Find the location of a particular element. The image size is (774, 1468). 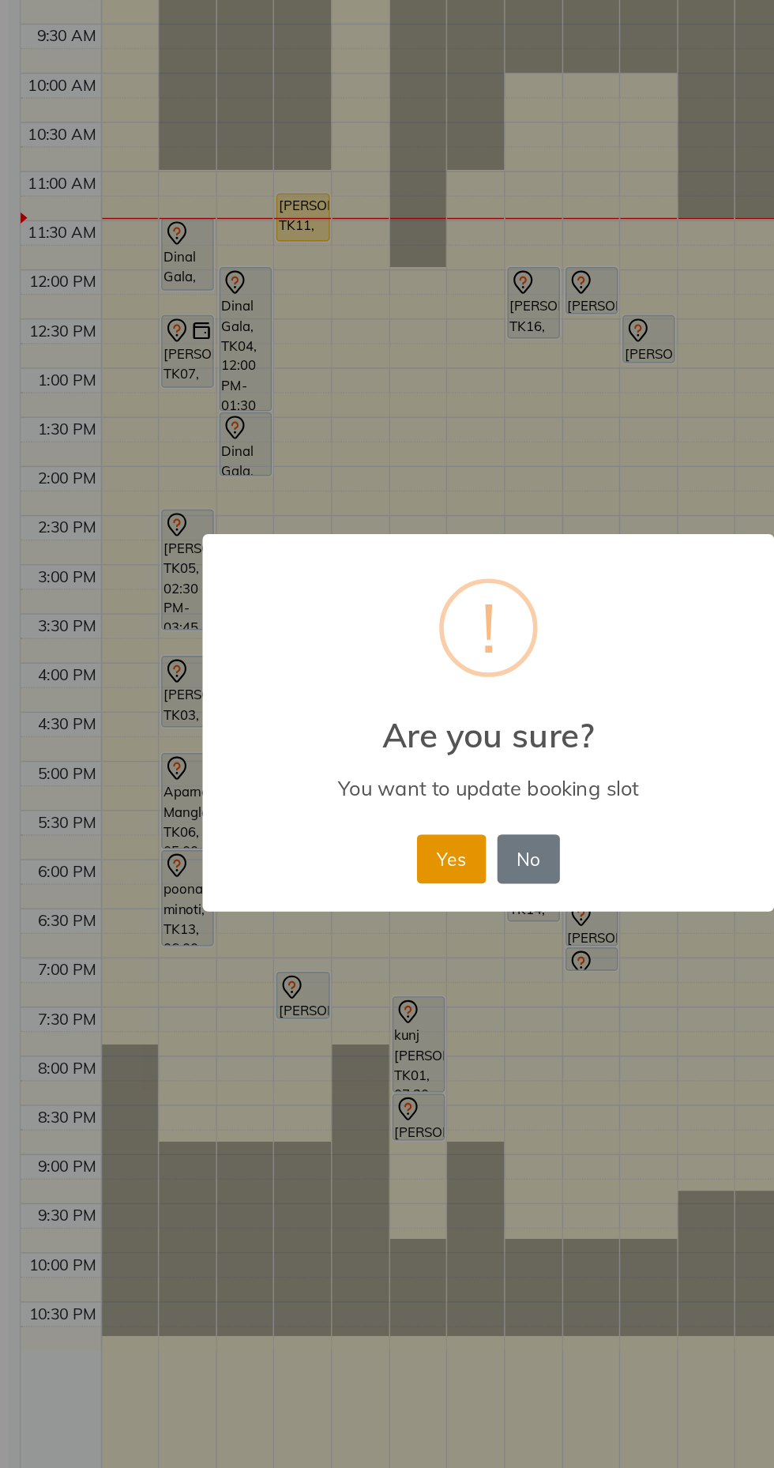

button: No is located at coordinates (416, 830).